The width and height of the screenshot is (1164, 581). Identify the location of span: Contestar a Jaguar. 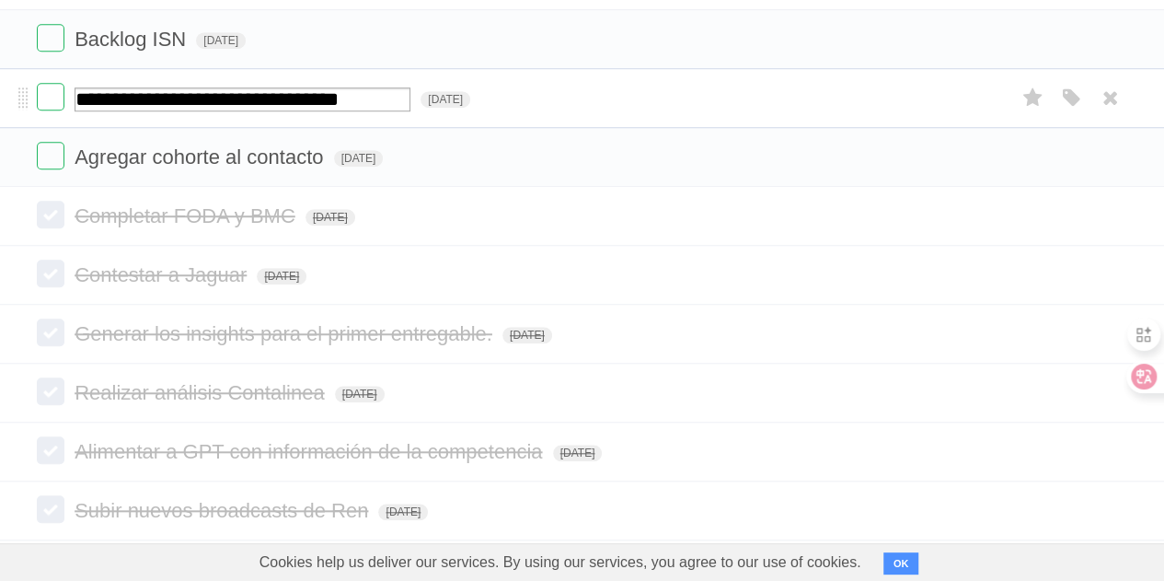
(163, 274).